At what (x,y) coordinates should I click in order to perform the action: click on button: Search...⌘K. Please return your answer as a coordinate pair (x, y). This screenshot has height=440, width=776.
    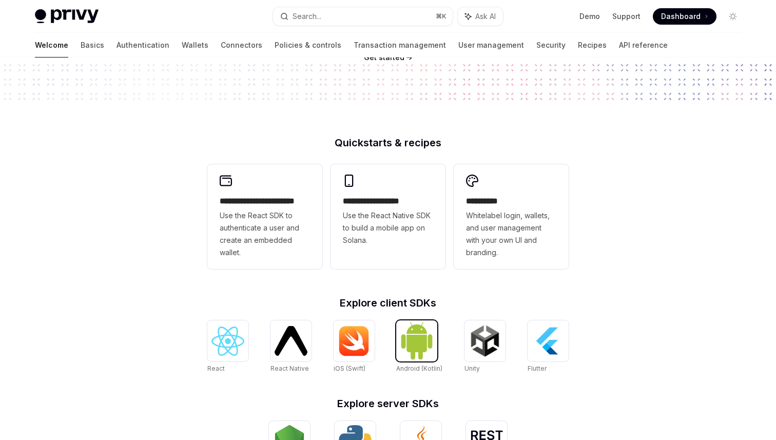
    Looking at the image, I should click on (363, 16).